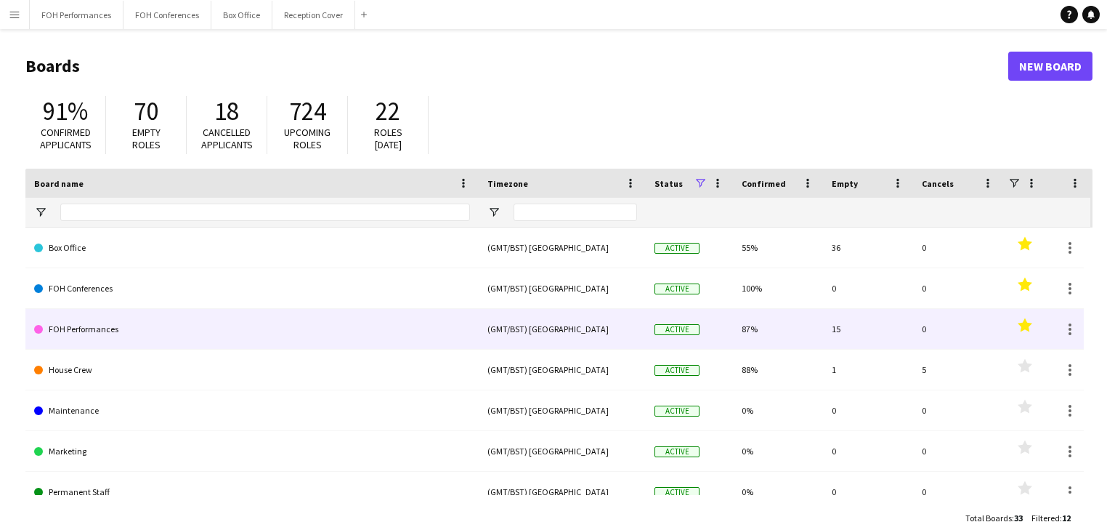 This screenshot has width=1107, height=530. What do you see at coordinates (252, 288) in the screenshot?
I see `a: FOH Conferences` at bounding box center [252, 288].